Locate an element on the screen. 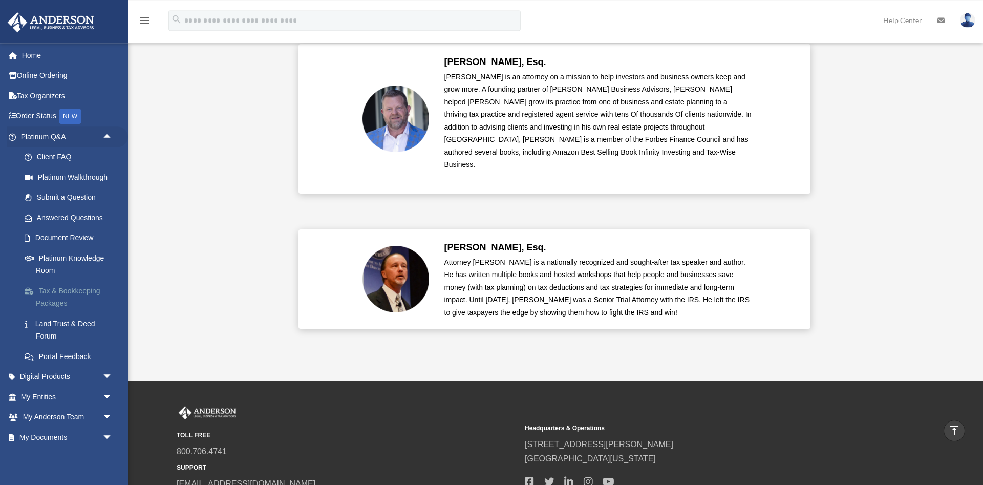 Image resolution: width=983 pixels, height=485 pixels. a: Platinum Walkthrough is located at coordinates (71, 177).